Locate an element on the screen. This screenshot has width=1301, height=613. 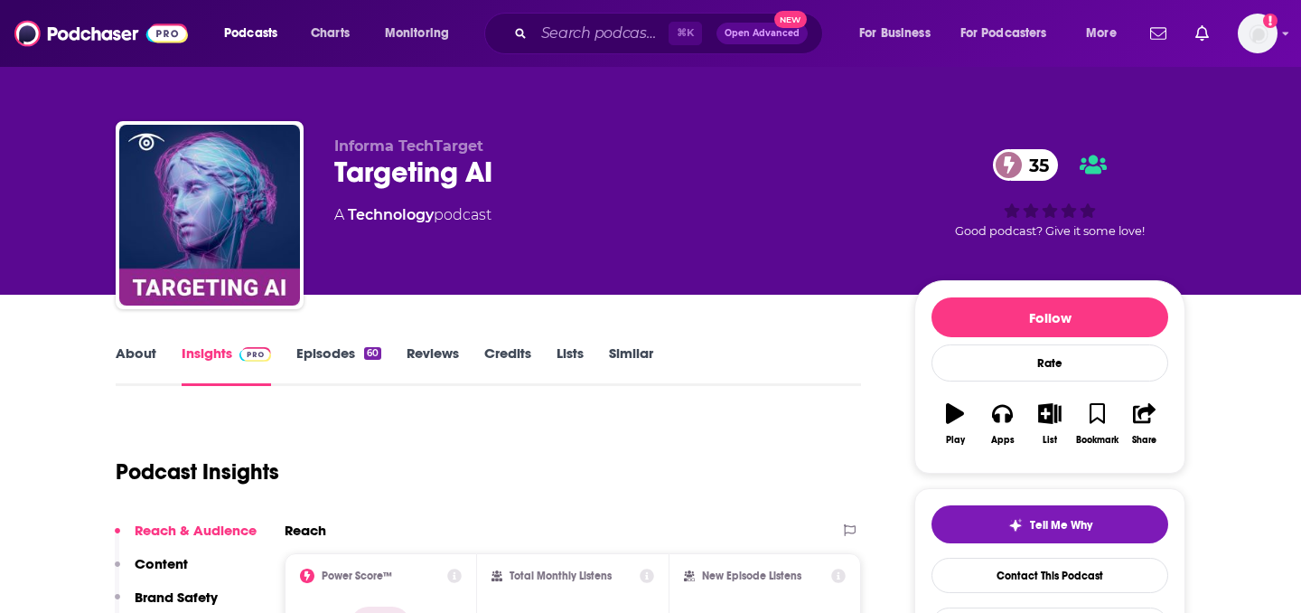
div: Apps is located at coordinates (1003, 440).